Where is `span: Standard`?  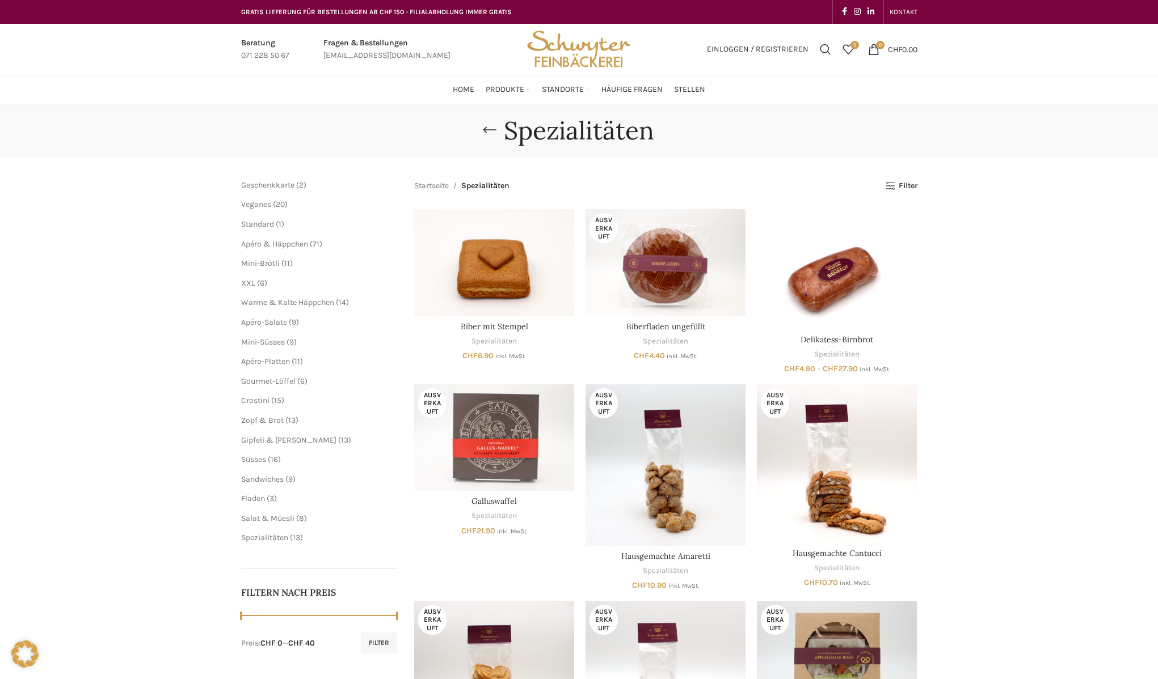
span: Standard is located at coordinates (257, 224).